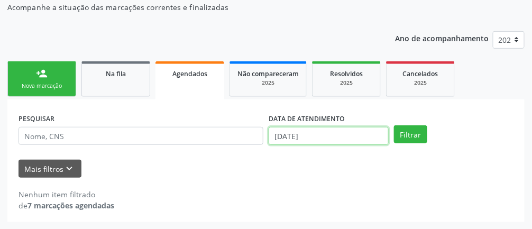 This screenshot has height=229, width=532. I want to click on div: Nova marcação, so click(42, 86).